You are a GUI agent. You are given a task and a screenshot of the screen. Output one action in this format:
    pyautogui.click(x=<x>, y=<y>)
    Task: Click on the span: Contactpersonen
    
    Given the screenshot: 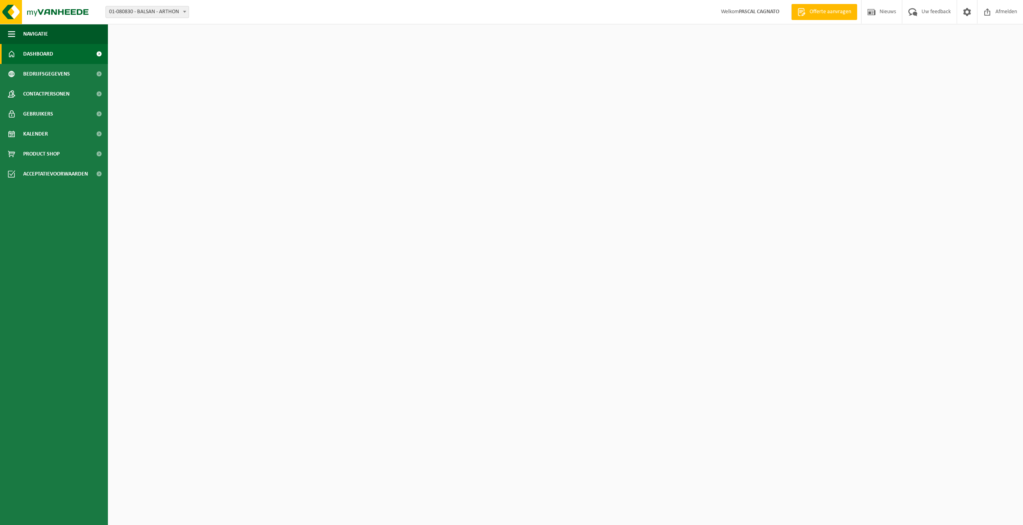 What is the action you would take?
    pyautogui.click(x=46, y=94)
    